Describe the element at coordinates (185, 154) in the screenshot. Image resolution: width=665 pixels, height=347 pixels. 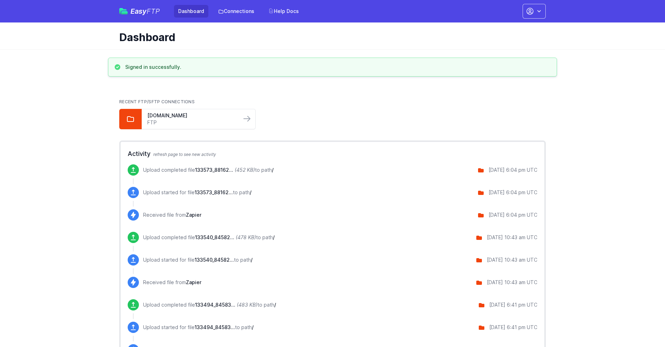
I see `span: refresh page to see new activity` at that location.